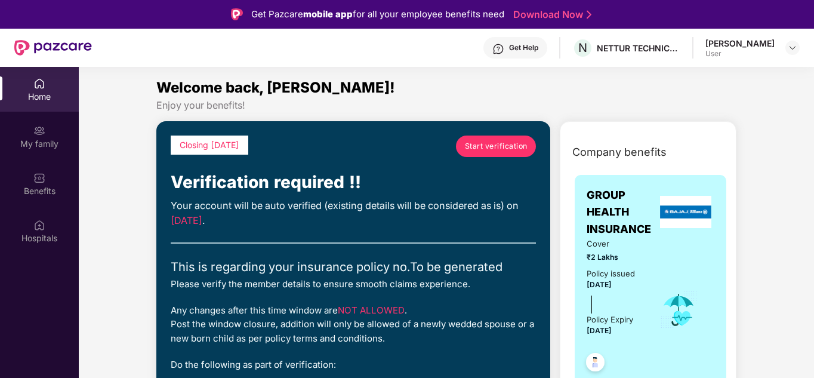 Image resolution: width=814 pixels, height=378 pixels. What do you see at coordinates (353, 365) in the screenshot?
I see `div: Do the following as part of verification:` at bounding box center [353, 365].